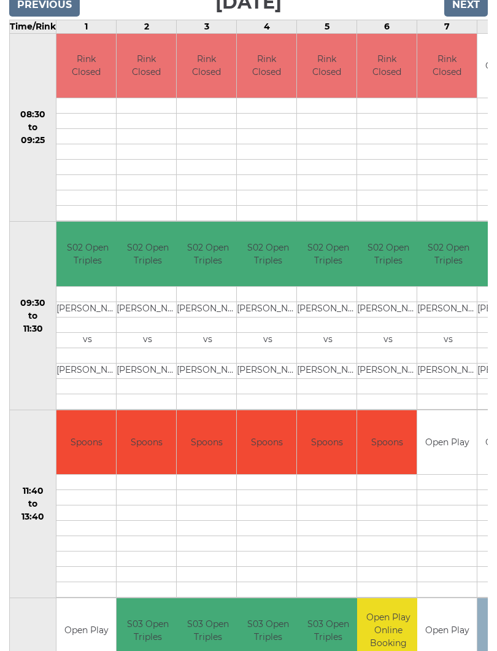 This screenshot has height=651, width=497. What do you see at coordinates (448, 26) in the screenshot?
I see `td: 7` at bounding box center [448, 26].